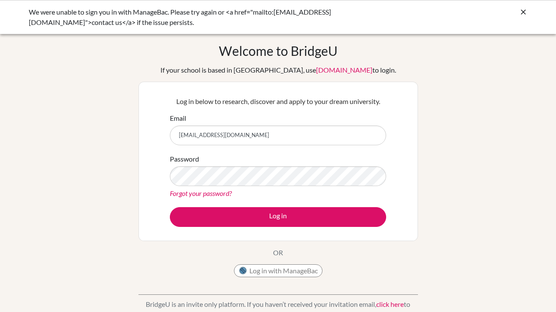 The image size is (556, 312). What do you see at coordinates (278, 271) in the screenshot?
I see `button: Log in with ManageBac` at bounding box center [278, 271].